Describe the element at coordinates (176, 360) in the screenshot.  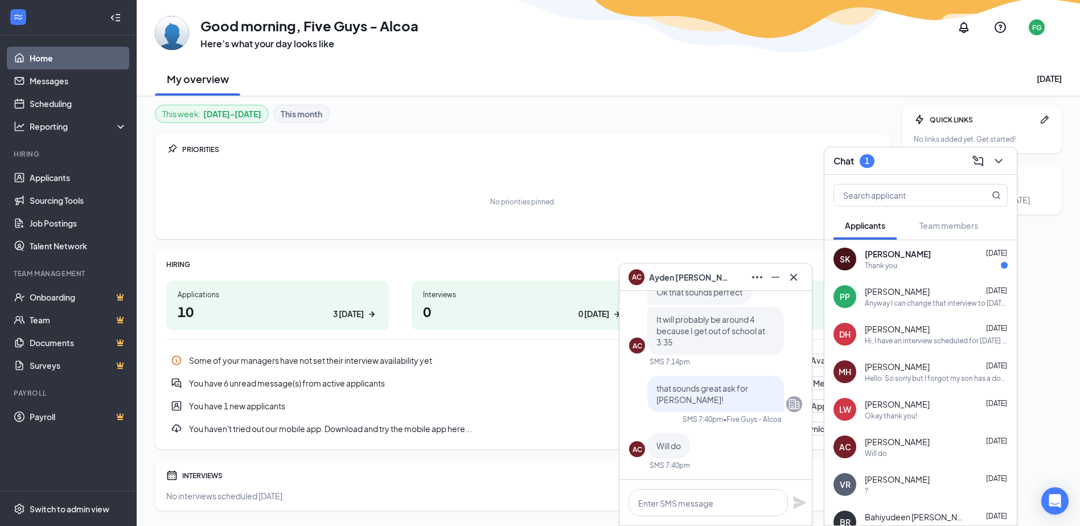
I see `svg: Info` at that location.